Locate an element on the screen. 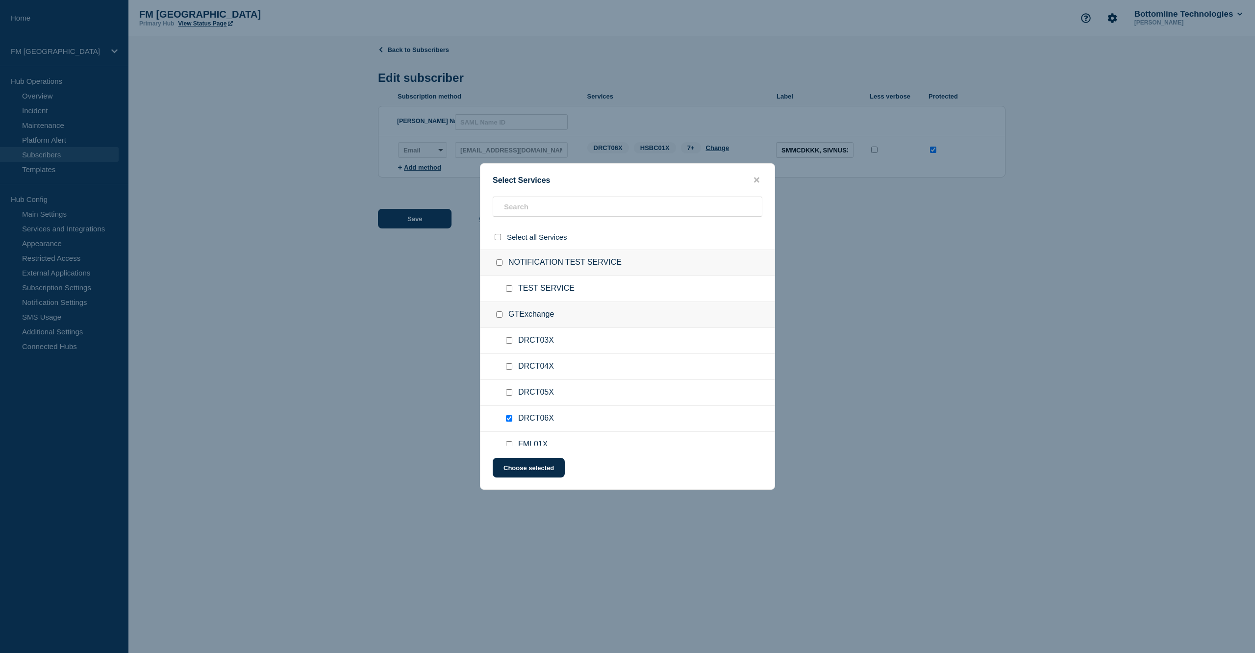  input: DRCT04X checkbox is located at coordinates (509, 366).